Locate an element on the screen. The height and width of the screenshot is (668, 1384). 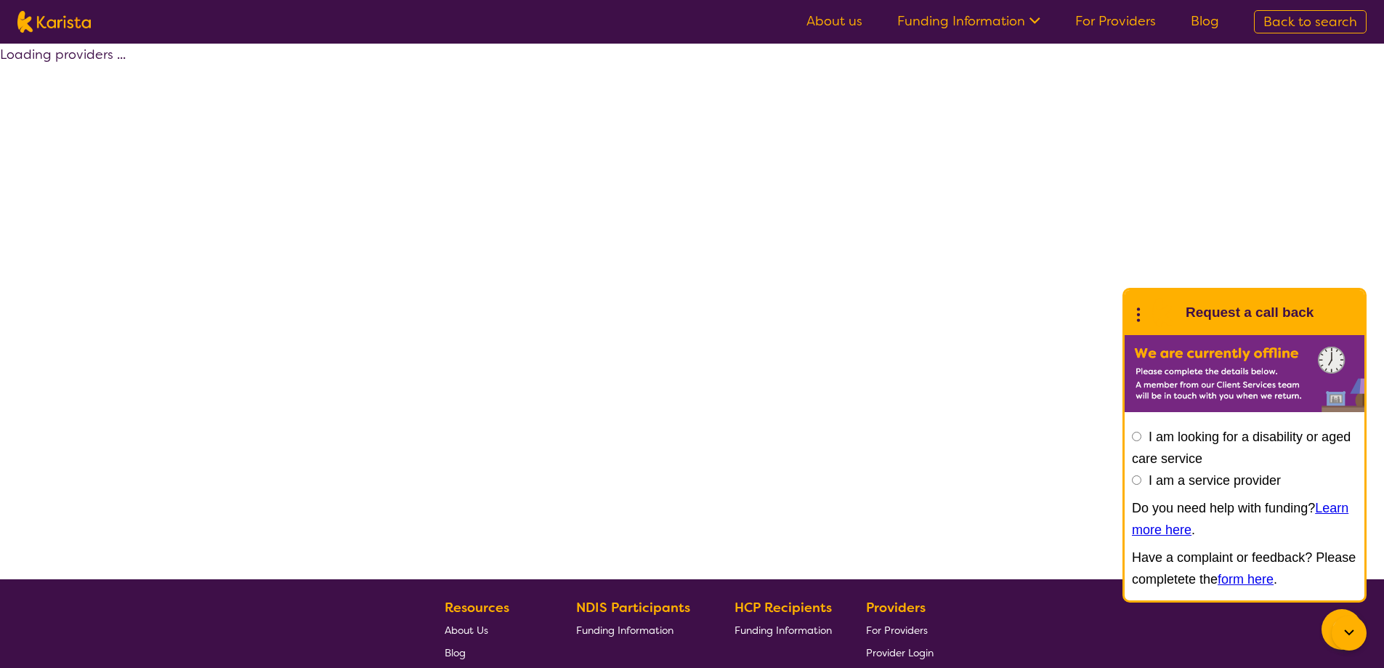
span: Provider Login is located at coordinates (899, 652).